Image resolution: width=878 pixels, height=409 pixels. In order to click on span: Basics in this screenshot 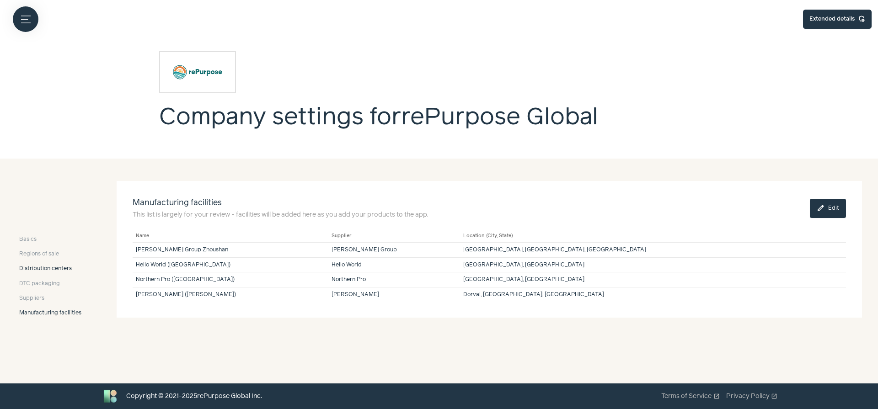, I will do `click(28, 240)`.